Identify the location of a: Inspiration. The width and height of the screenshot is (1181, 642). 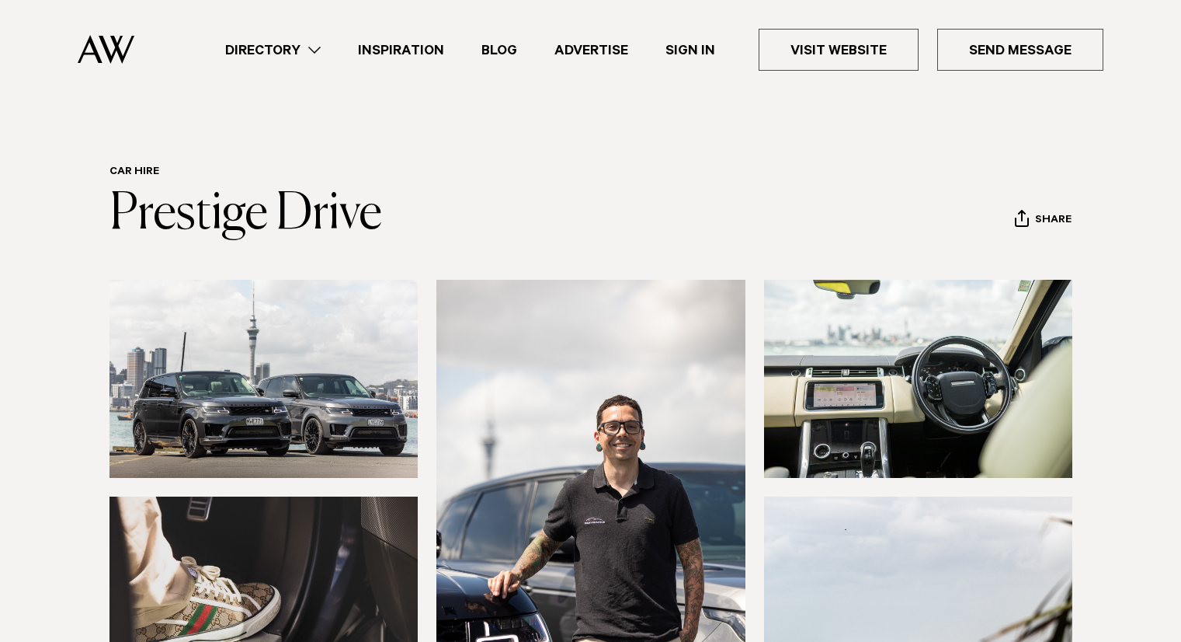
(401, 50).